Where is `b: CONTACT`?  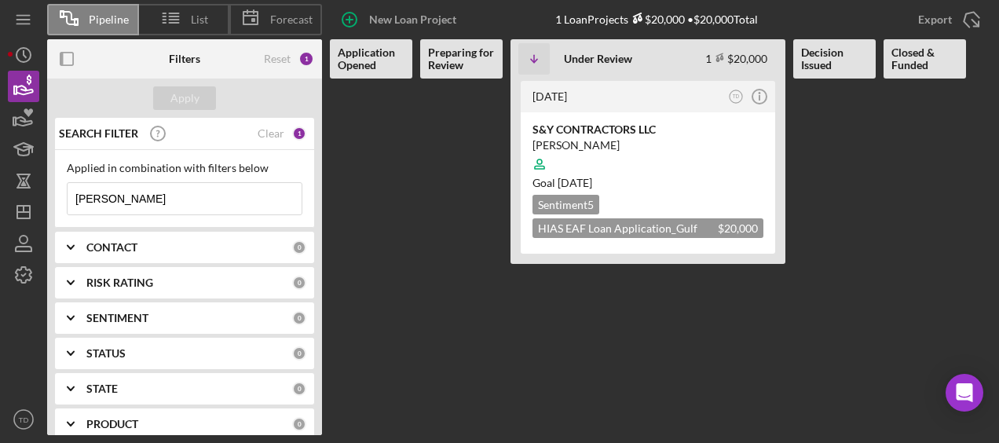
b: CONTACT is located at coordinates (112, 247).